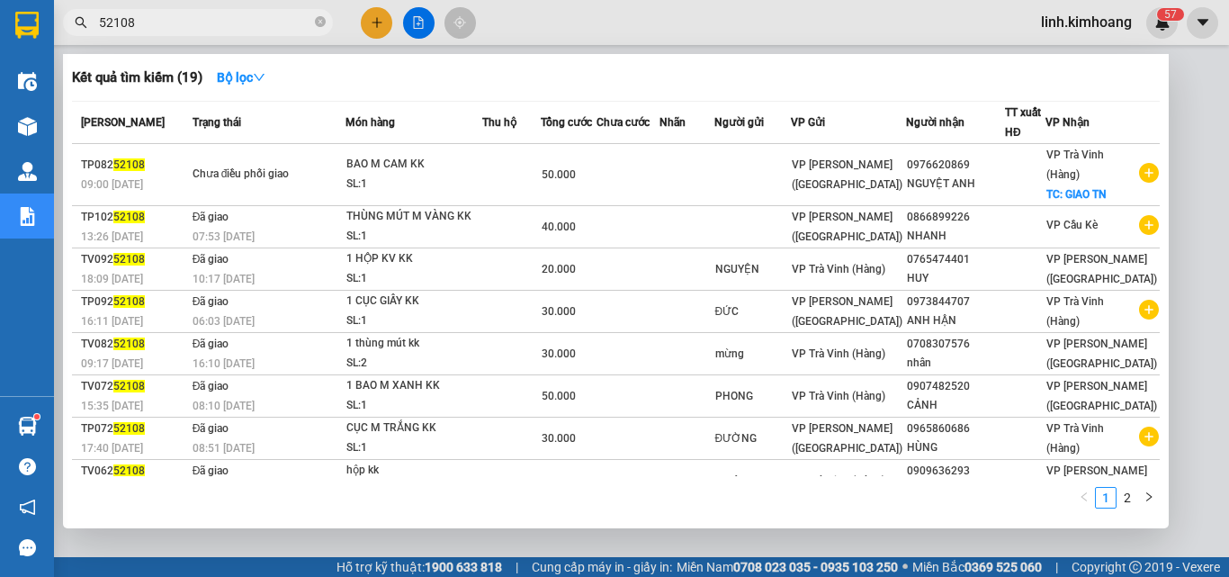 The image size is (1229, 577). I want to click on img: warehouse-icon, so click(27, 126).